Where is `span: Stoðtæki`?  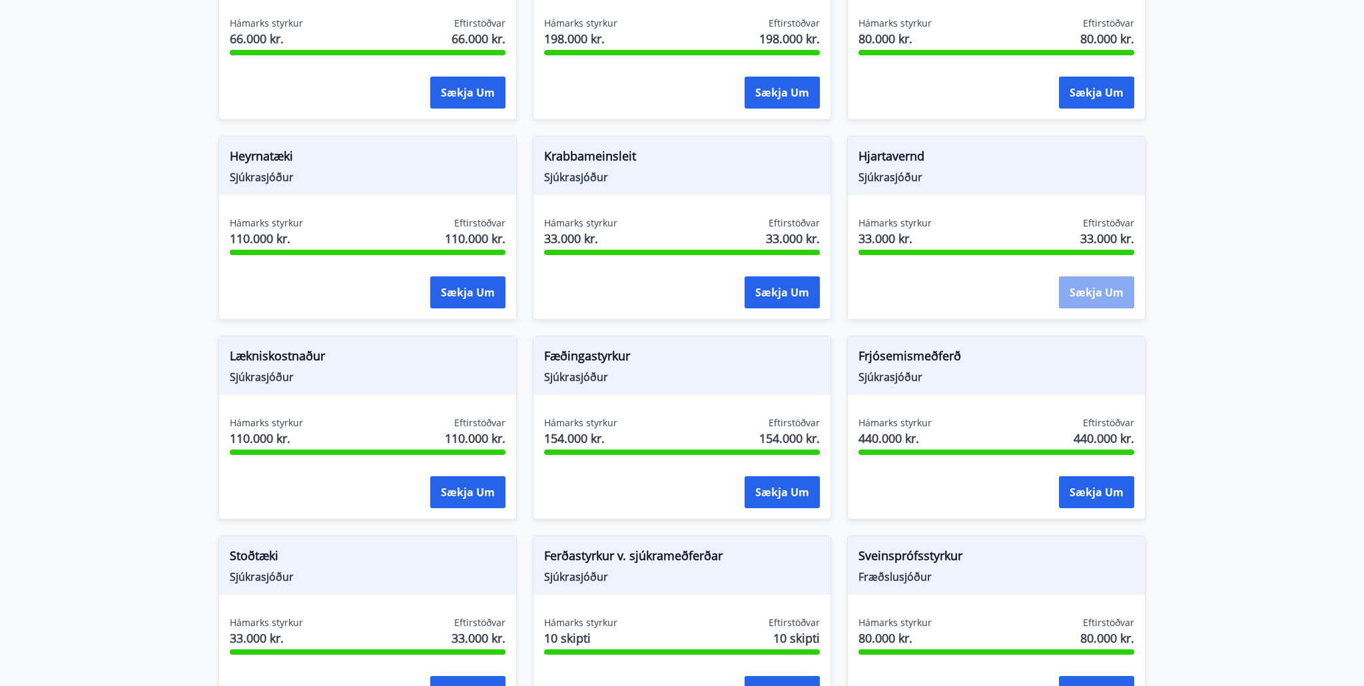 span: Stoðtæki is located at coordinates (368, 558).